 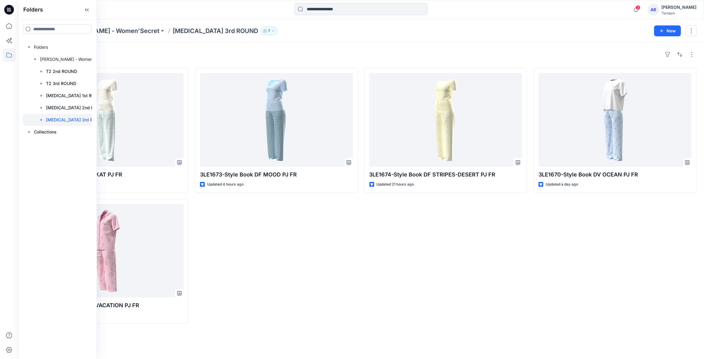 I want to click on span: 3, so click(x=638, y=8).